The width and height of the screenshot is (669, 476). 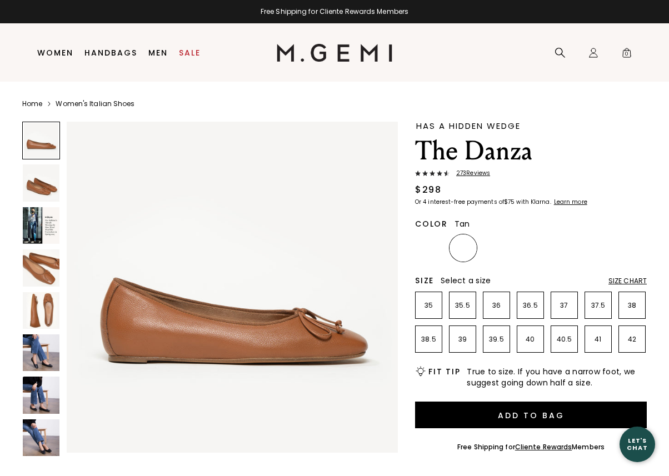 What do you see at coordinates (564, 339) in the screenshot?
I see `p: 40.5` at bounding box center [564, 339].